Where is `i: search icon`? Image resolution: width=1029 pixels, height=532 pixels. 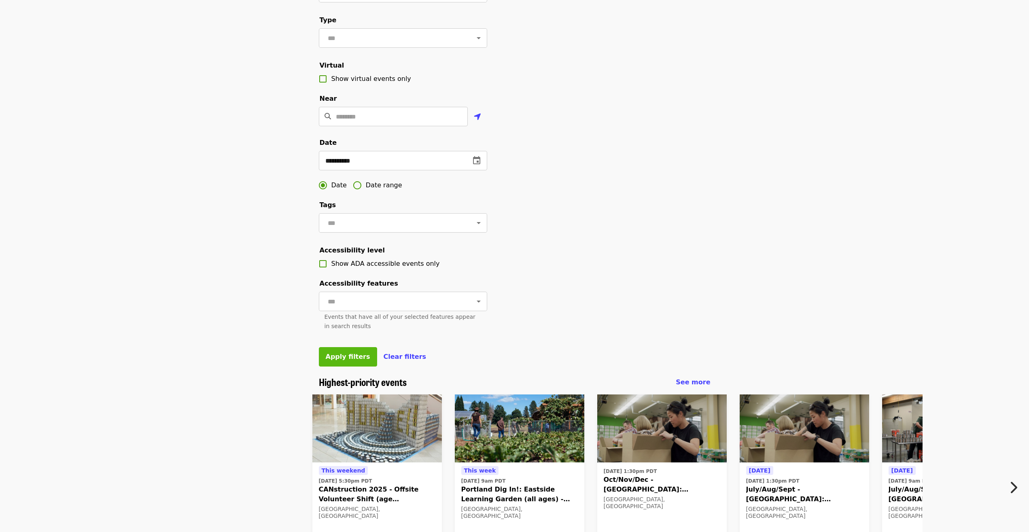 i: search icon is located at coordinates (328, 116).